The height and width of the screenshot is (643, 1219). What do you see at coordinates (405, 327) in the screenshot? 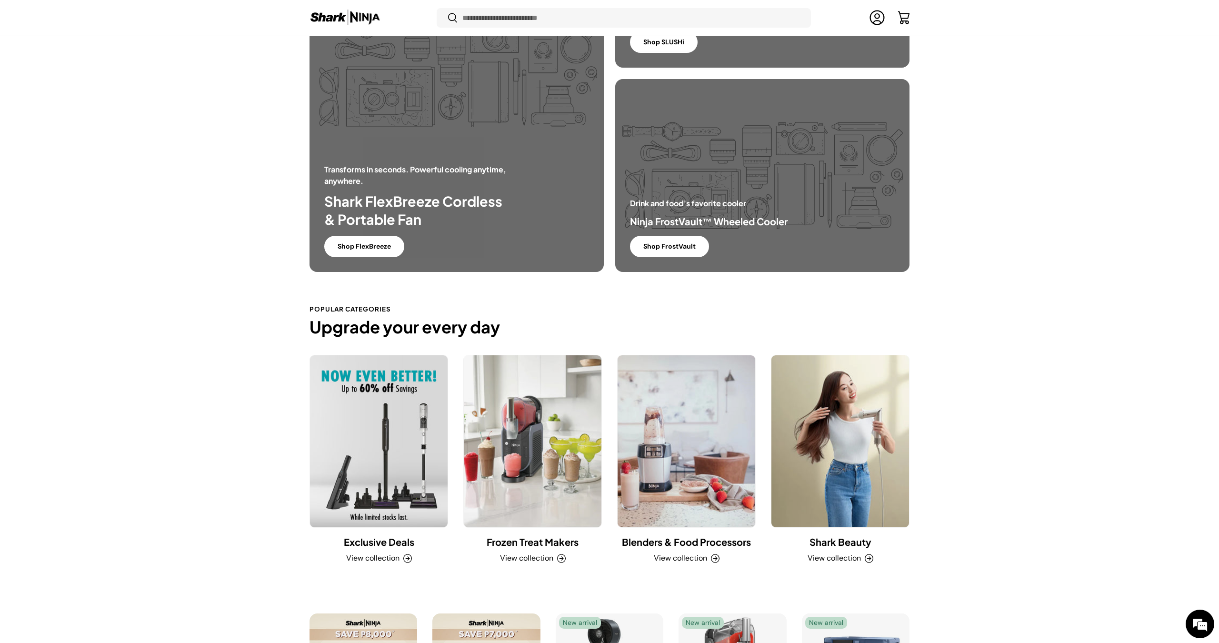
I see `span: Upgrade your every day` at bounding box center [405, 327].